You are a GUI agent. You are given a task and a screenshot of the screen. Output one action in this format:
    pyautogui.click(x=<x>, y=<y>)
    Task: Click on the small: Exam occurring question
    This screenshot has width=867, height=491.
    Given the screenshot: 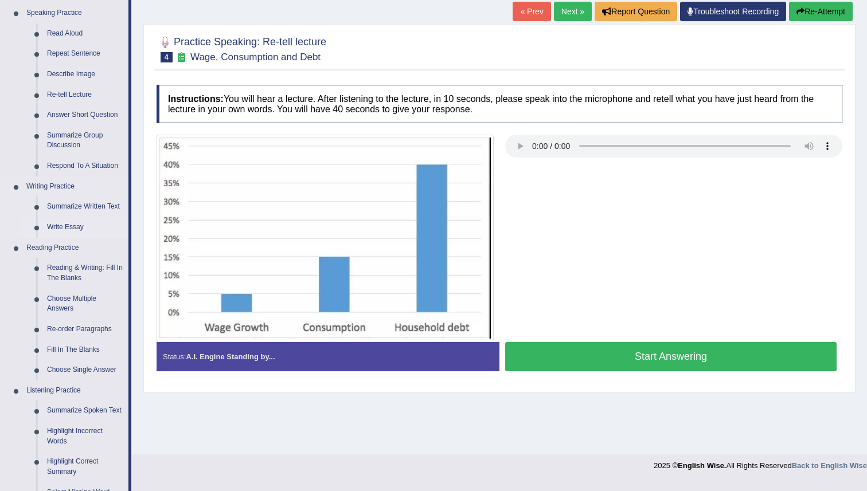 What is the action you would take?
    pyautogui.click(x=181, y=57)
    